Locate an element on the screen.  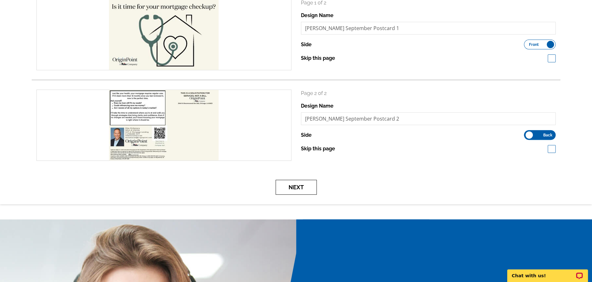
p: Chat with us! is located at coordinates (40, 14).